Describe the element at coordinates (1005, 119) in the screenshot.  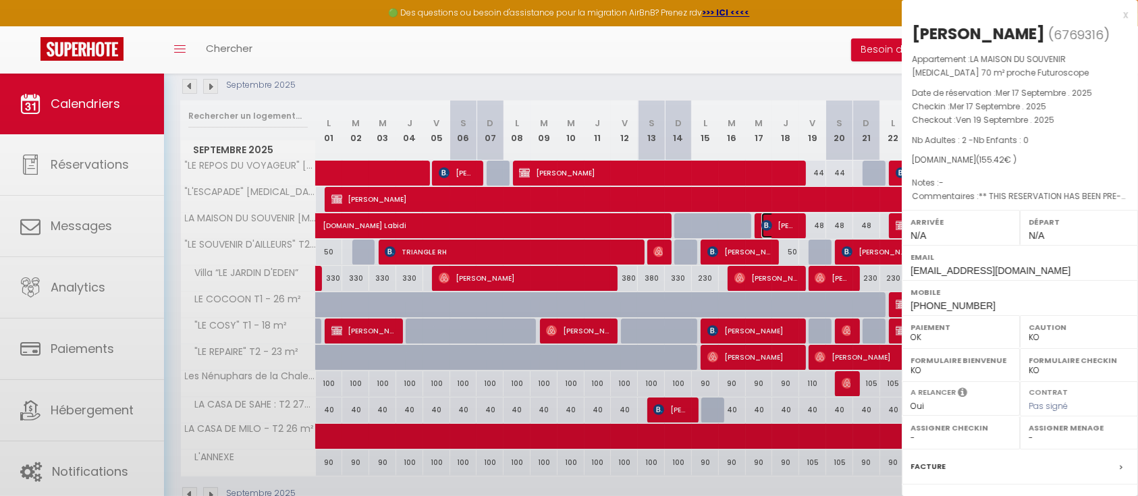
I see `span: Ven 19 Septembre . 2025` at that location.